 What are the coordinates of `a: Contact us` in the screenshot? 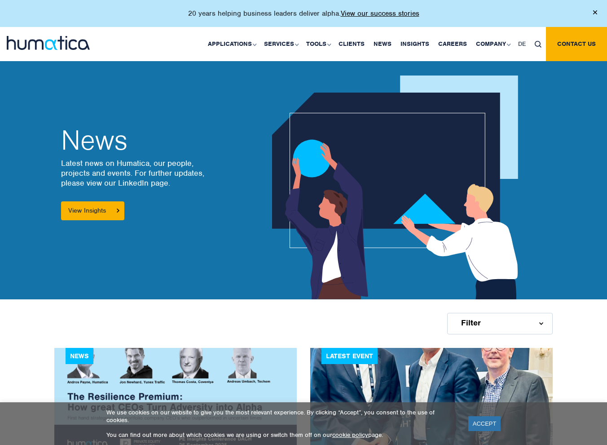 It's located at (577, 44).